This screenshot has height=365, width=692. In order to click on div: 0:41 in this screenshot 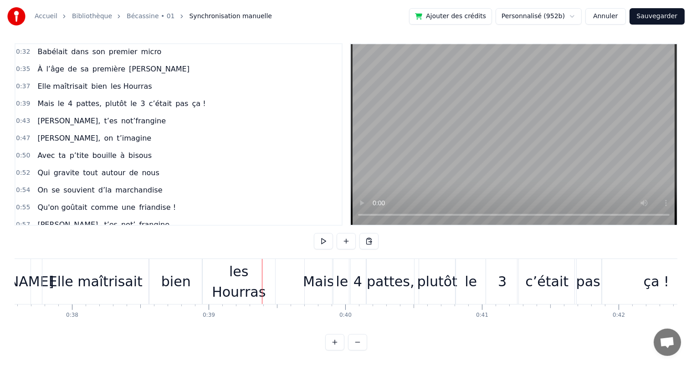, I will do `click(482, 316)`.